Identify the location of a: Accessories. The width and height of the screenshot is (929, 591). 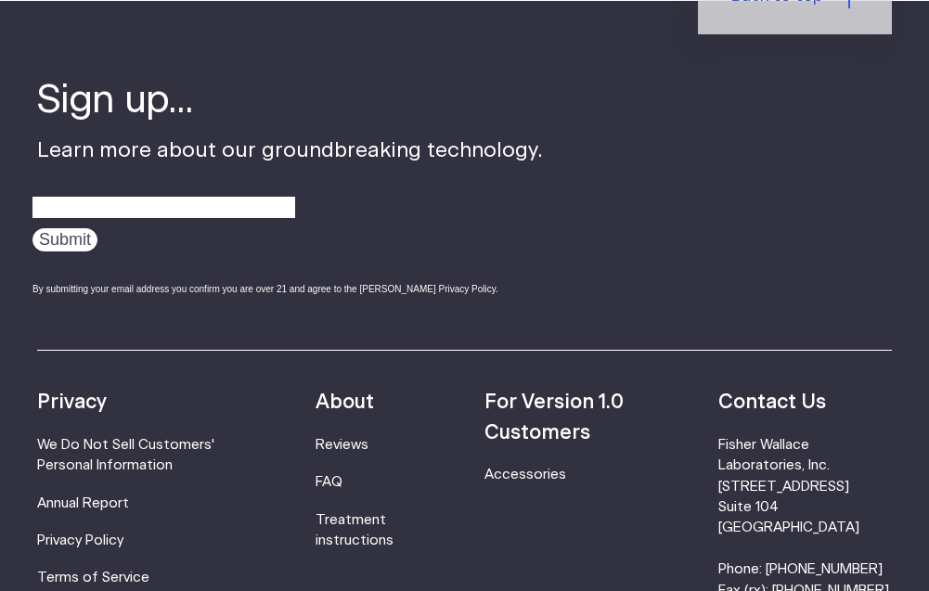
(525, 474).